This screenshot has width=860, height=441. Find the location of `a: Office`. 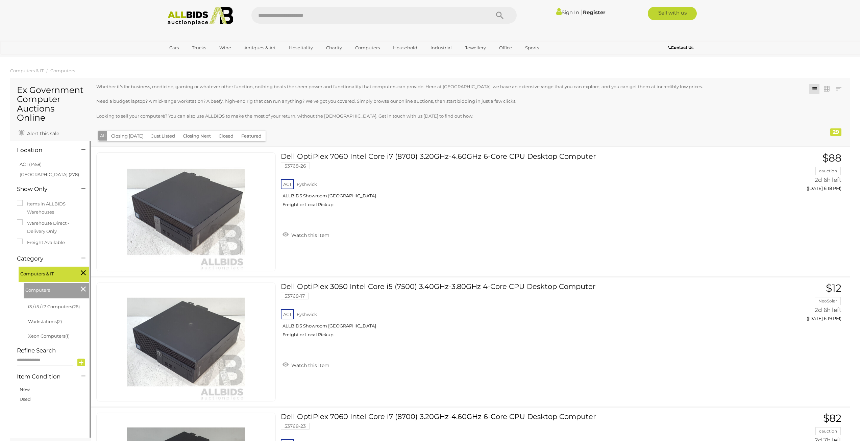

a: Office is located at coordinates (505, 48).